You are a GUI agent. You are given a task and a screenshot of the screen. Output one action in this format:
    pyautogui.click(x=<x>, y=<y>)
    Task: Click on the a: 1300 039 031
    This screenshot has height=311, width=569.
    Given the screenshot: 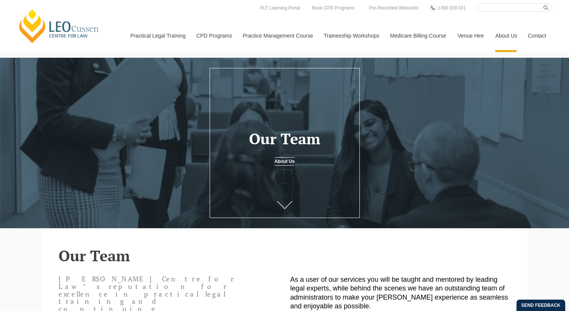 What is the action you would take?
    pyautogui.click(x=451, y=8)
    